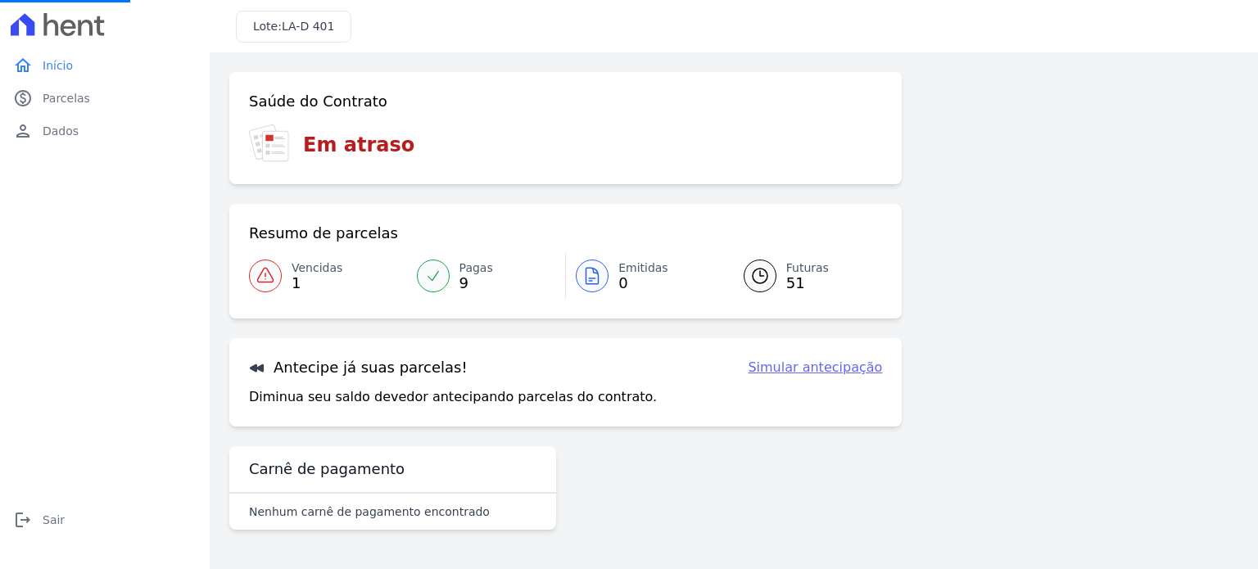 Image resolution: width=1258 pixels, height=569 pixels. Describe the element at coordinates (317, 268) in the screenshot. I see `span: Vencidas` at that location.